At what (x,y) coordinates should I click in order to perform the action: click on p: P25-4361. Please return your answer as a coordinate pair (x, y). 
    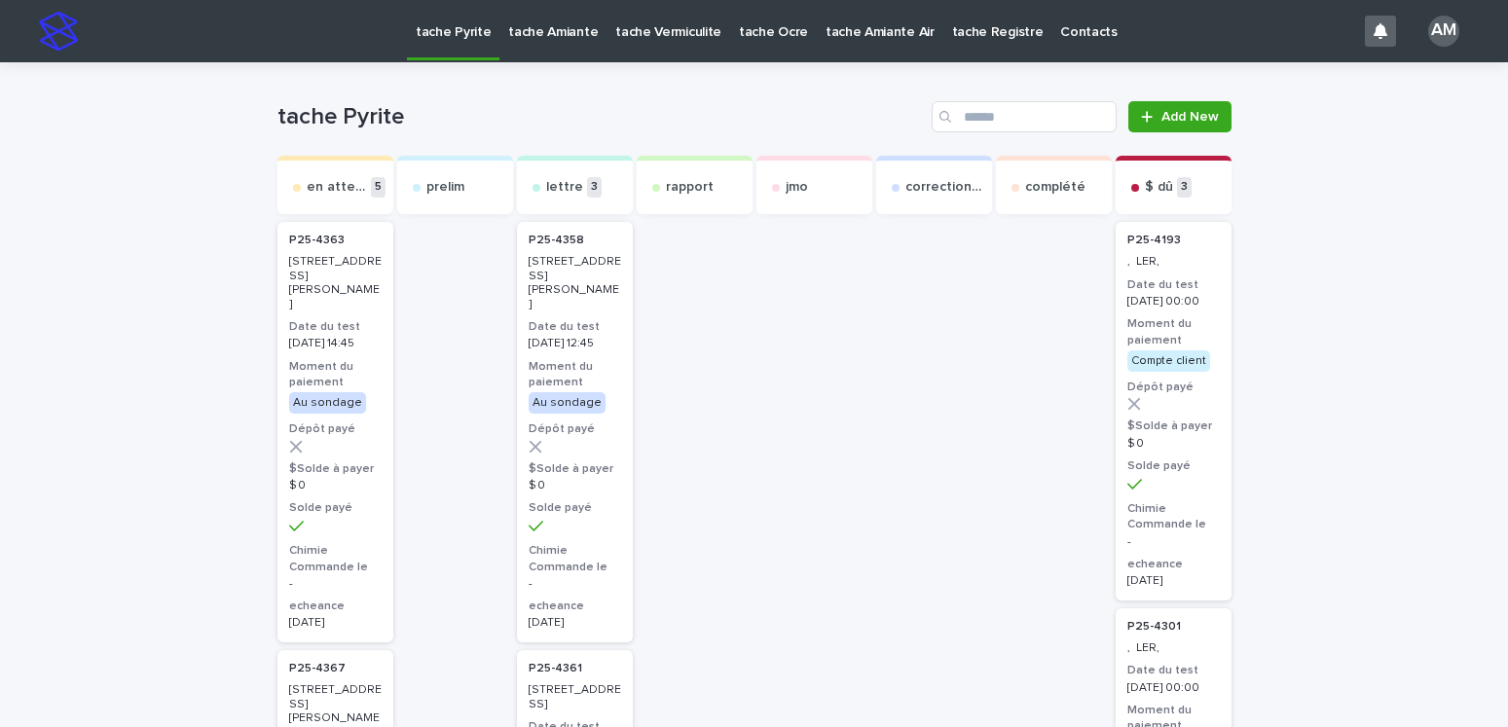
    Looking at the image, I should click on (555, 669).